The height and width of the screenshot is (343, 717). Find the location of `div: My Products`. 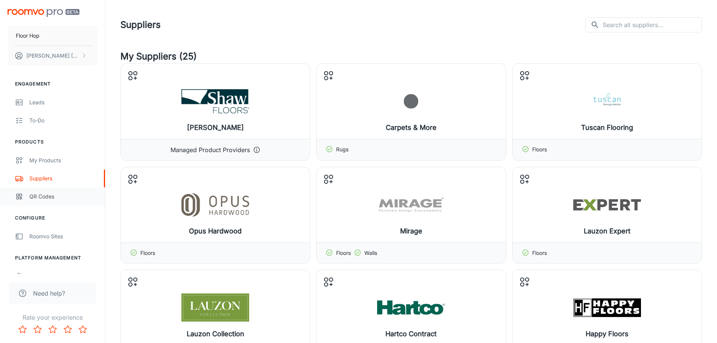

div: My Products is located at coordinates (63, 160).